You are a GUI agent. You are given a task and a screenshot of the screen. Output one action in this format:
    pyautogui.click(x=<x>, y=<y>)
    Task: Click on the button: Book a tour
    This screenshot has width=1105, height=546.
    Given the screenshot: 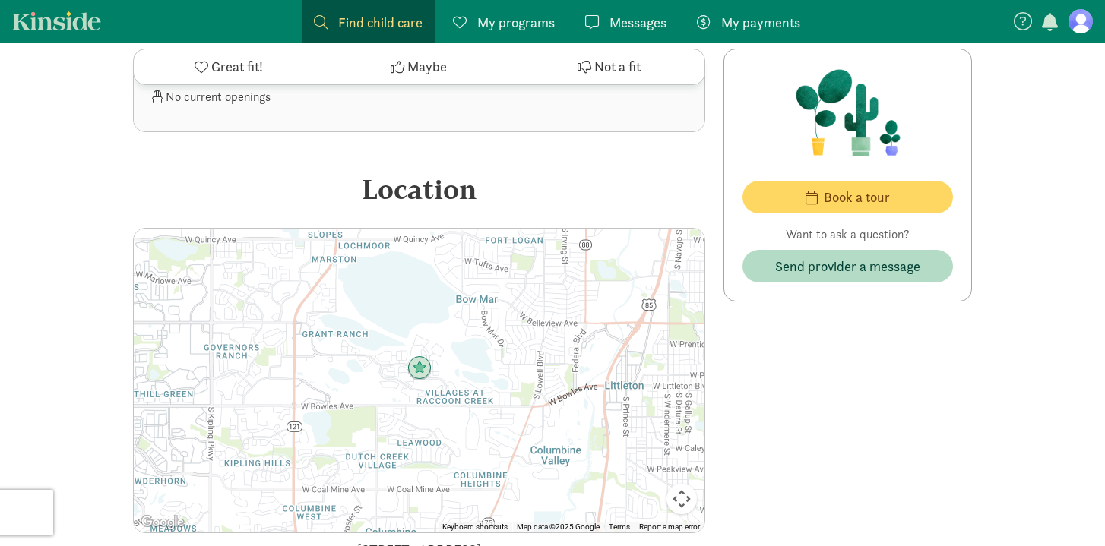 What is the action you would take?
    pyautogui.click(x=847, y=197)
    